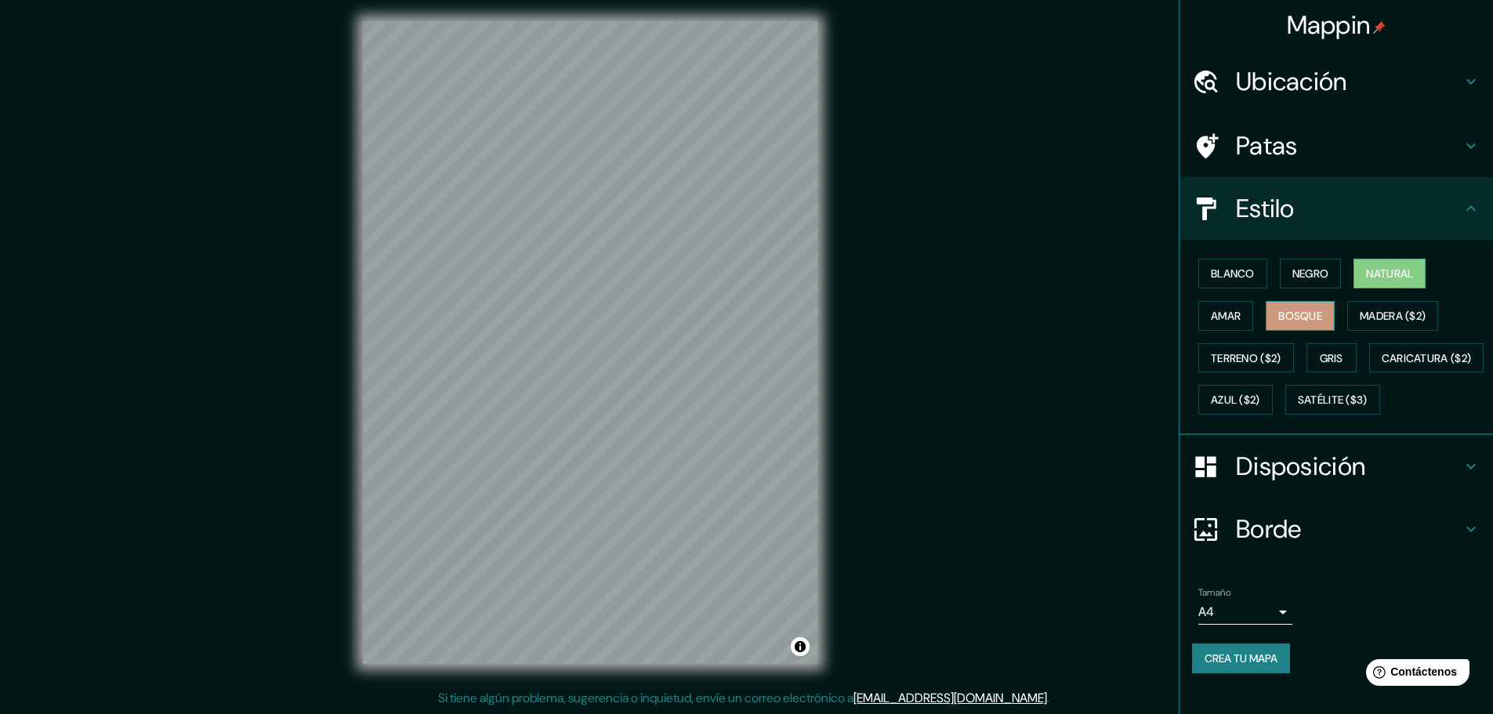 Image resolution: width=1493 pixels, height=714 pixels. I want to click on font: Satélite ($3), so click(1332, 400).